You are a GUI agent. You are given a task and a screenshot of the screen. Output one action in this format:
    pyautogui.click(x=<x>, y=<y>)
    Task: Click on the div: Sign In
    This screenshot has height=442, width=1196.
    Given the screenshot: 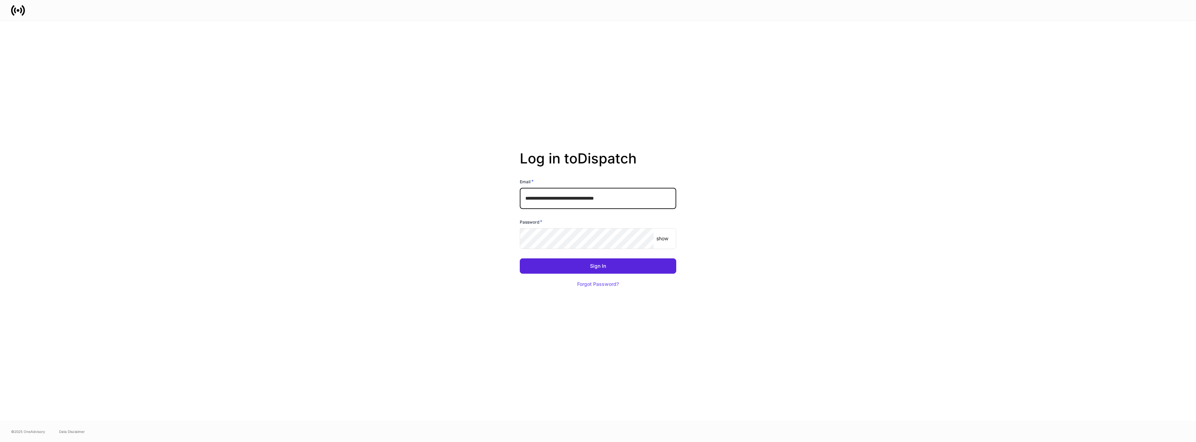 What is the action you would take?
    pyautogui.click(x=598, y=266)
    